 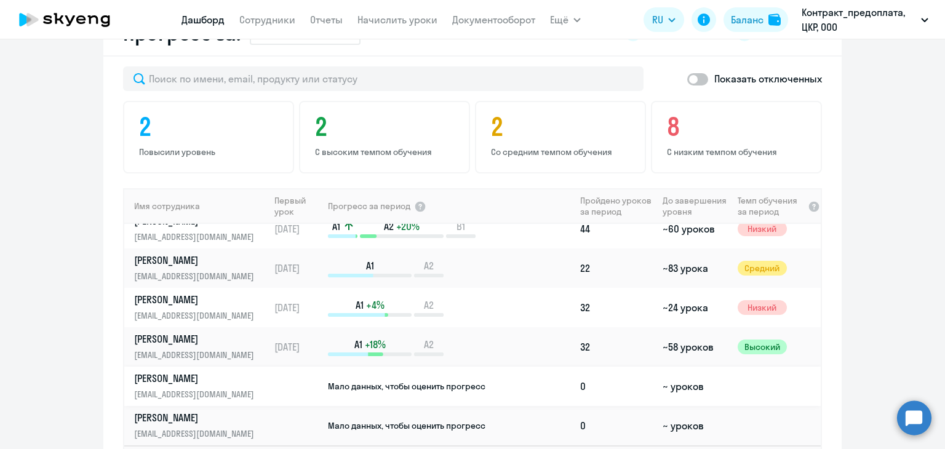 I want to click on span: +4%, so click(x=375, y=305).